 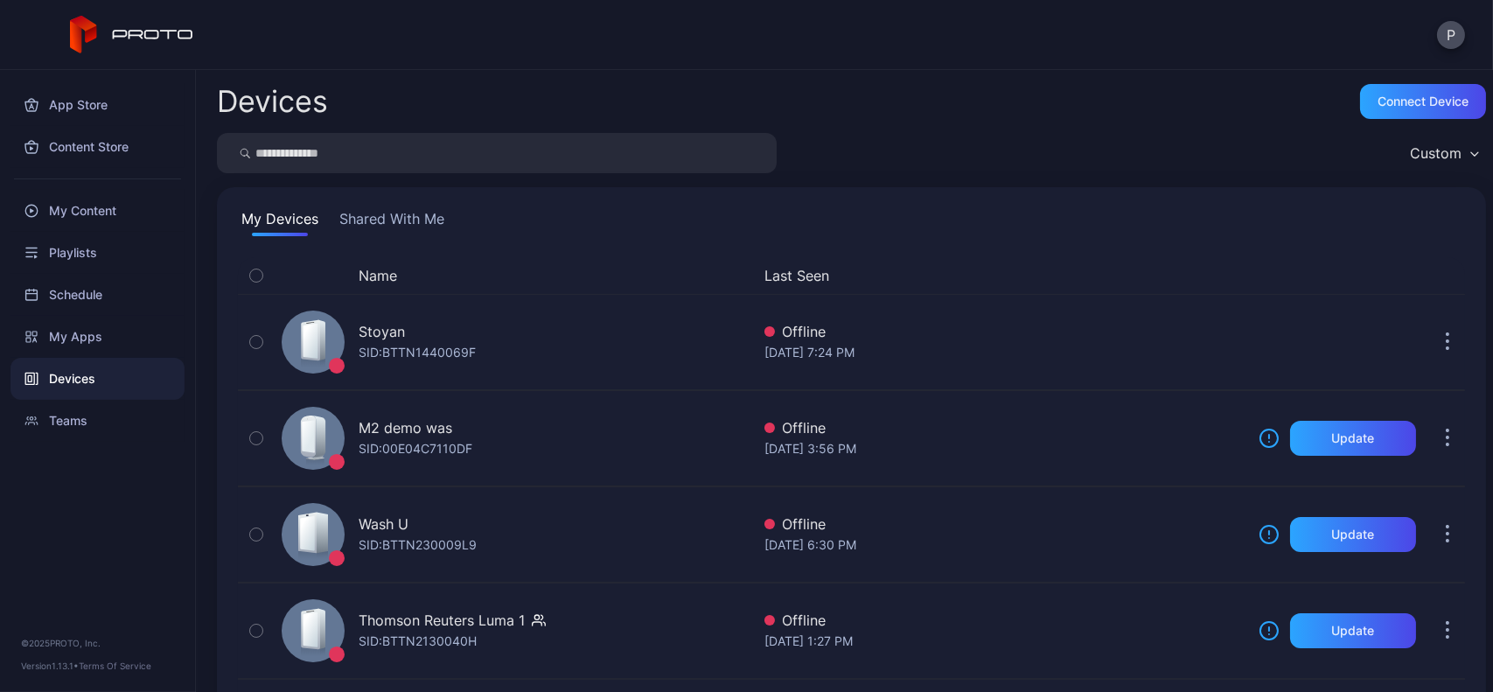 I want to click on div: Devices, so click(x=97, y=379).